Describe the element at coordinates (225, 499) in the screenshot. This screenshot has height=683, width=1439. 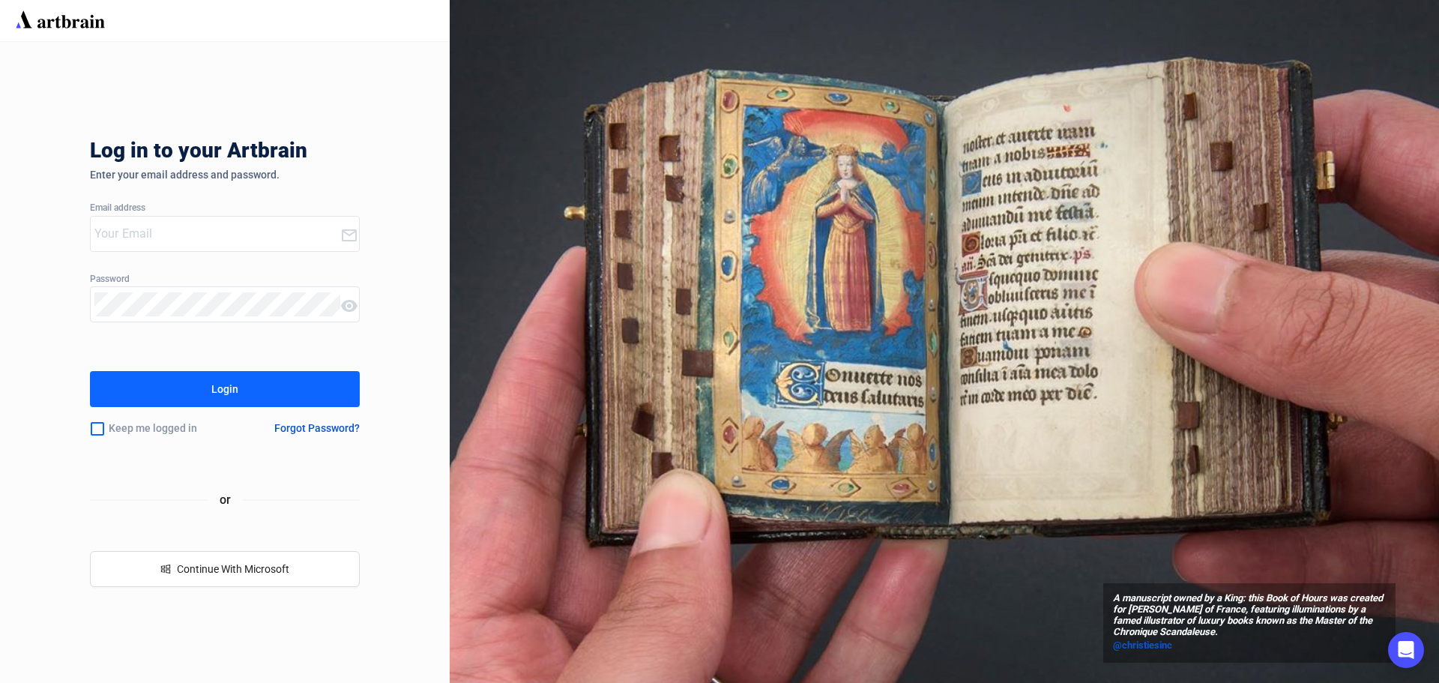
I see `span: or` at that location.